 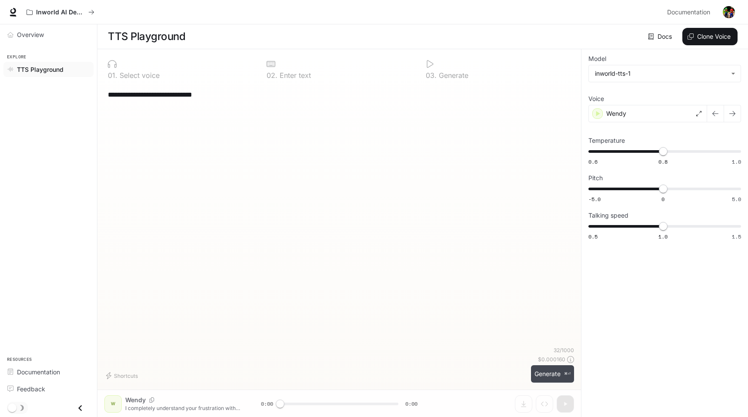 What do you see at coordinates (40, 69) in the screenshot?
I see `span: TTS Playground` at bounding box center [40, 69].